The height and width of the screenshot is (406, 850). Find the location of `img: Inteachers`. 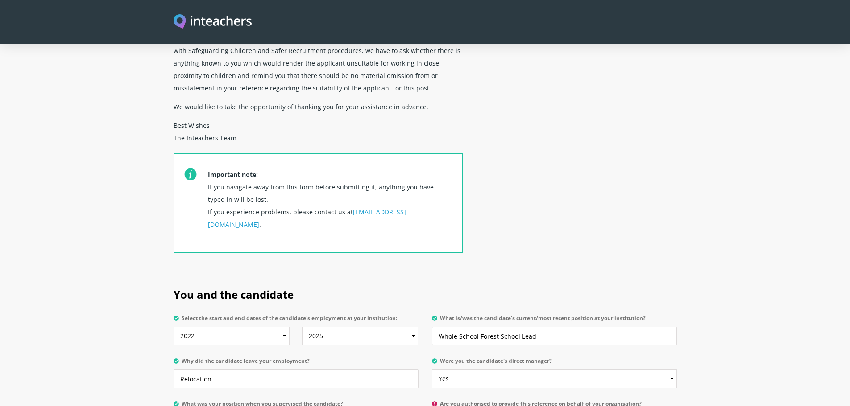

img: Inteachers is located at coordinates (213, 22).